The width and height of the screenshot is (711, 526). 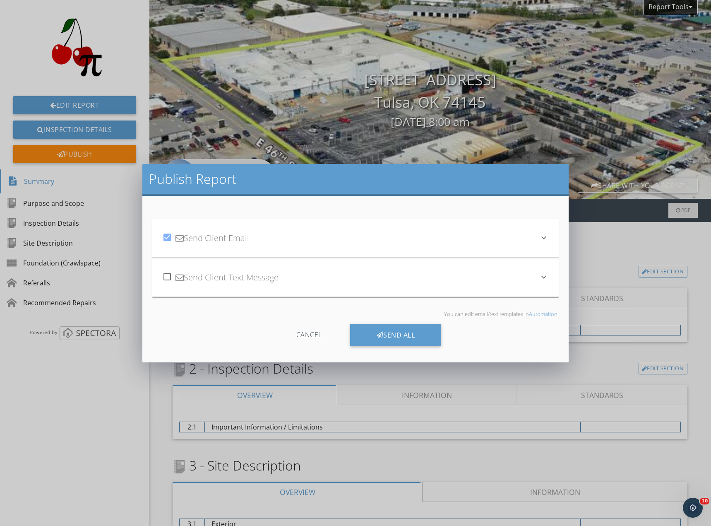 I want to click on p: You can edit email/text templates in ., so click(x=356, y=314).